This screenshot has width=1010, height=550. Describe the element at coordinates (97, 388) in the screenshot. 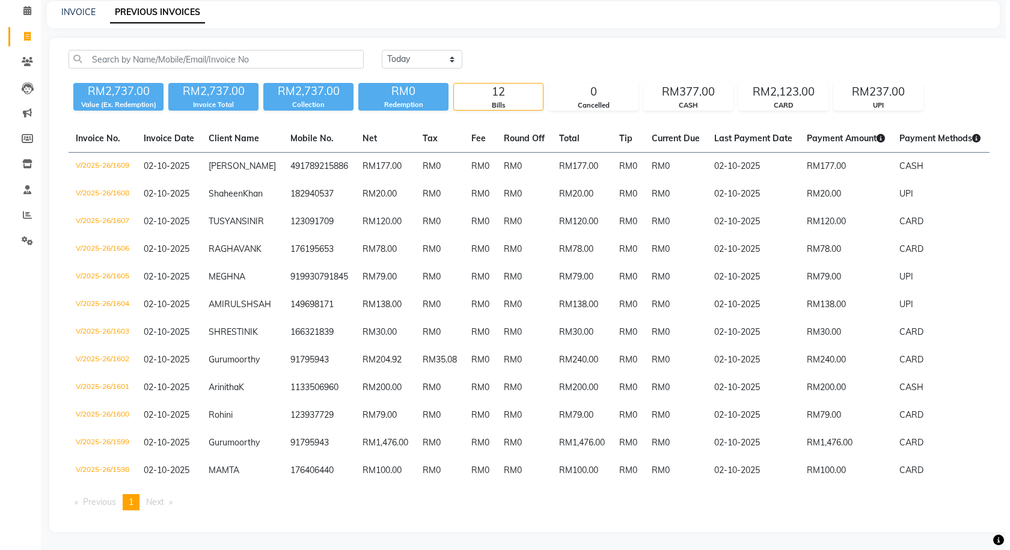

I see `td: V/2025-26/1601` at that location.